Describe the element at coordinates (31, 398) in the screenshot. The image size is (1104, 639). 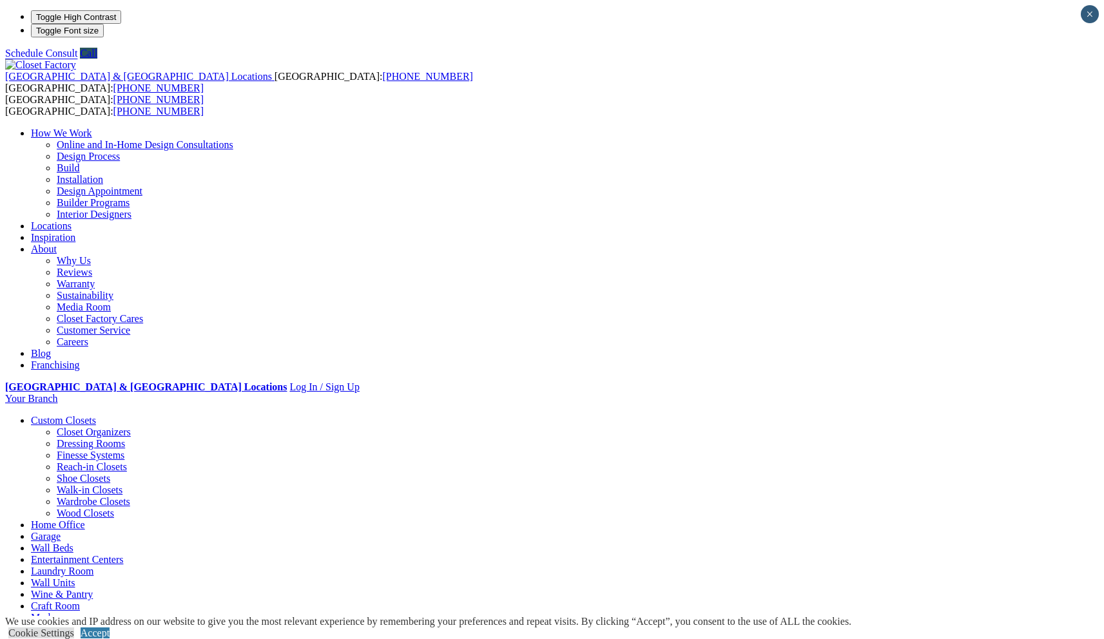
I see `a: Your Branch` at that location.